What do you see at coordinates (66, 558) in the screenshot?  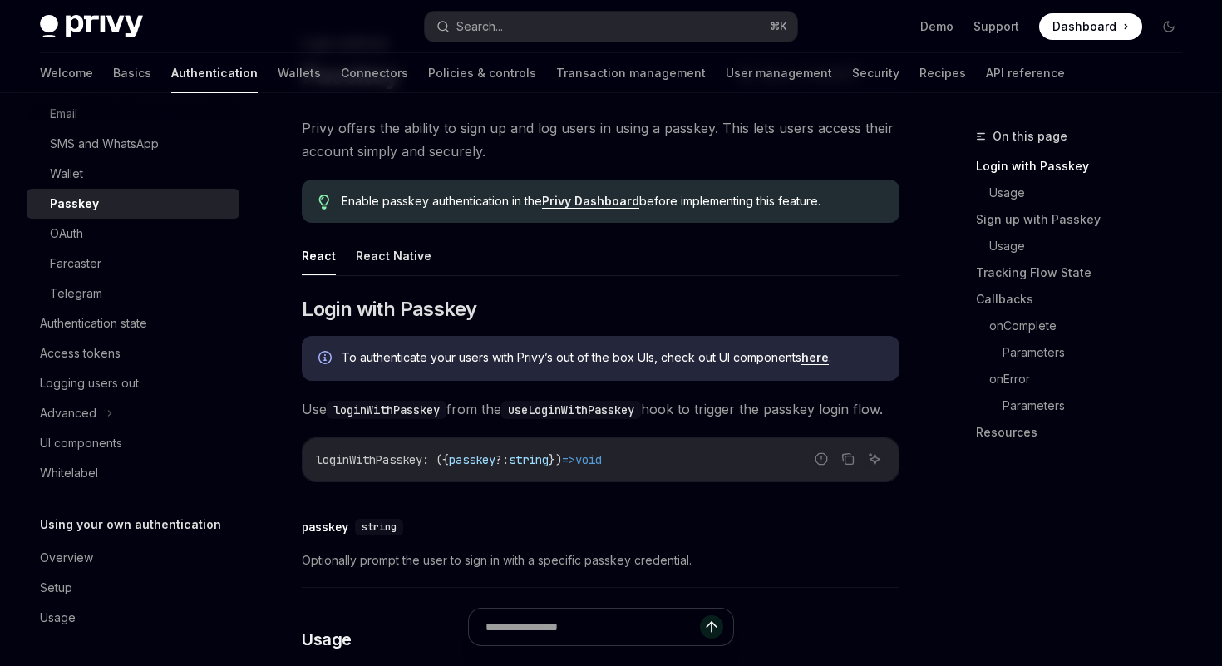 I see `div: Overview` at bounding box center [66, 558].